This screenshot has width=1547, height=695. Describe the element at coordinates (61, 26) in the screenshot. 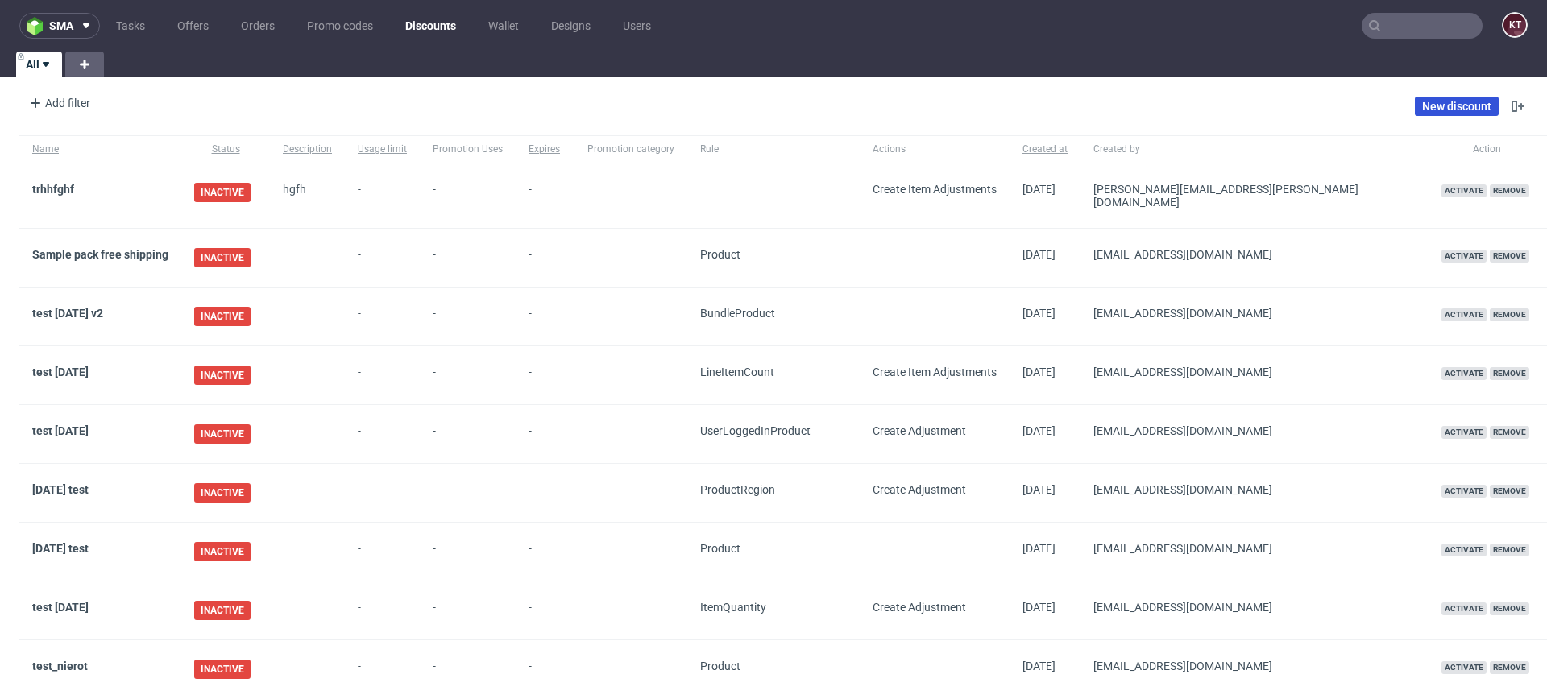

I see `span: sma` at that location.